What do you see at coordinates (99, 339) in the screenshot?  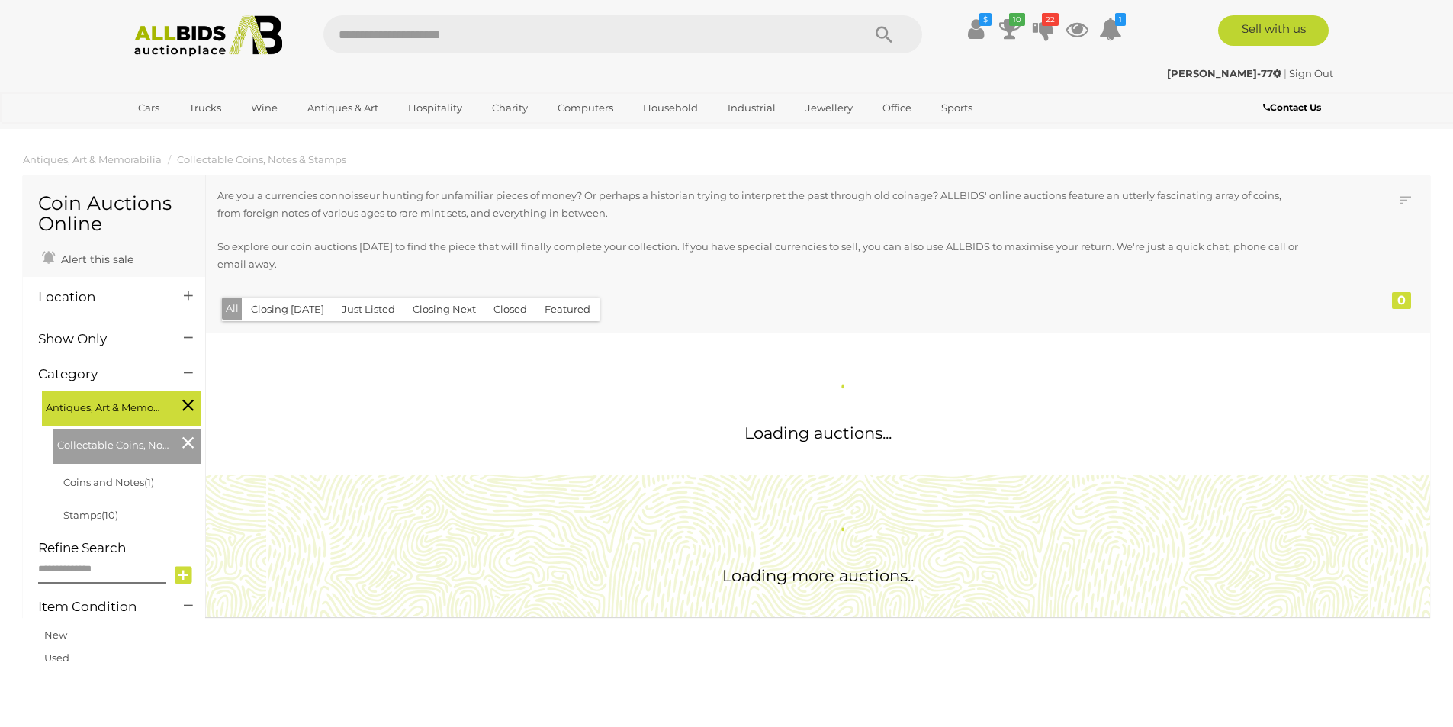 I see `h4: Show Only` at bounding box center [99, 339].